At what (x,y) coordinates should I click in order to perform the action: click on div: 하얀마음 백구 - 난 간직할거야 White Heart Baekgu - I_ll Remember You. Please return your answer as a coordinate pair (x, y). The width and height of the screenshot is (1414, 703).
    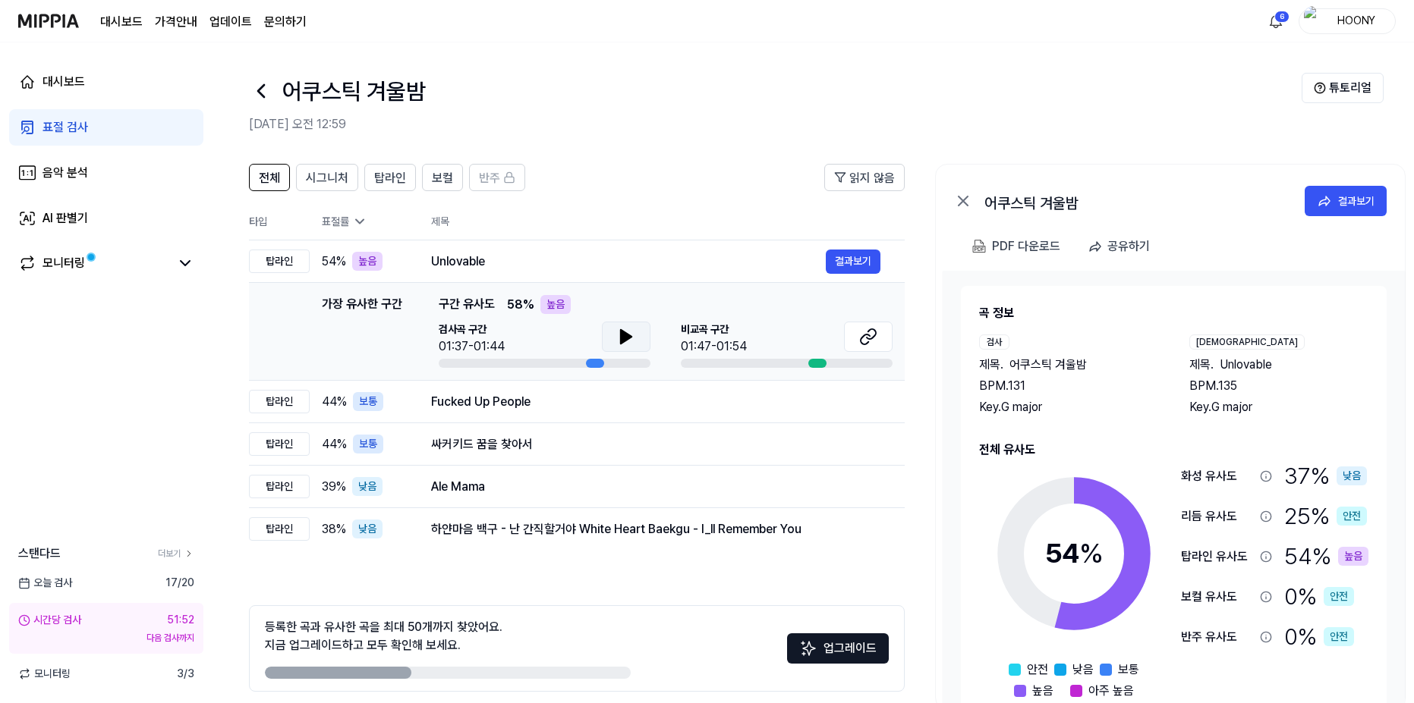
    Looking at the image, I should click on (656, 530).